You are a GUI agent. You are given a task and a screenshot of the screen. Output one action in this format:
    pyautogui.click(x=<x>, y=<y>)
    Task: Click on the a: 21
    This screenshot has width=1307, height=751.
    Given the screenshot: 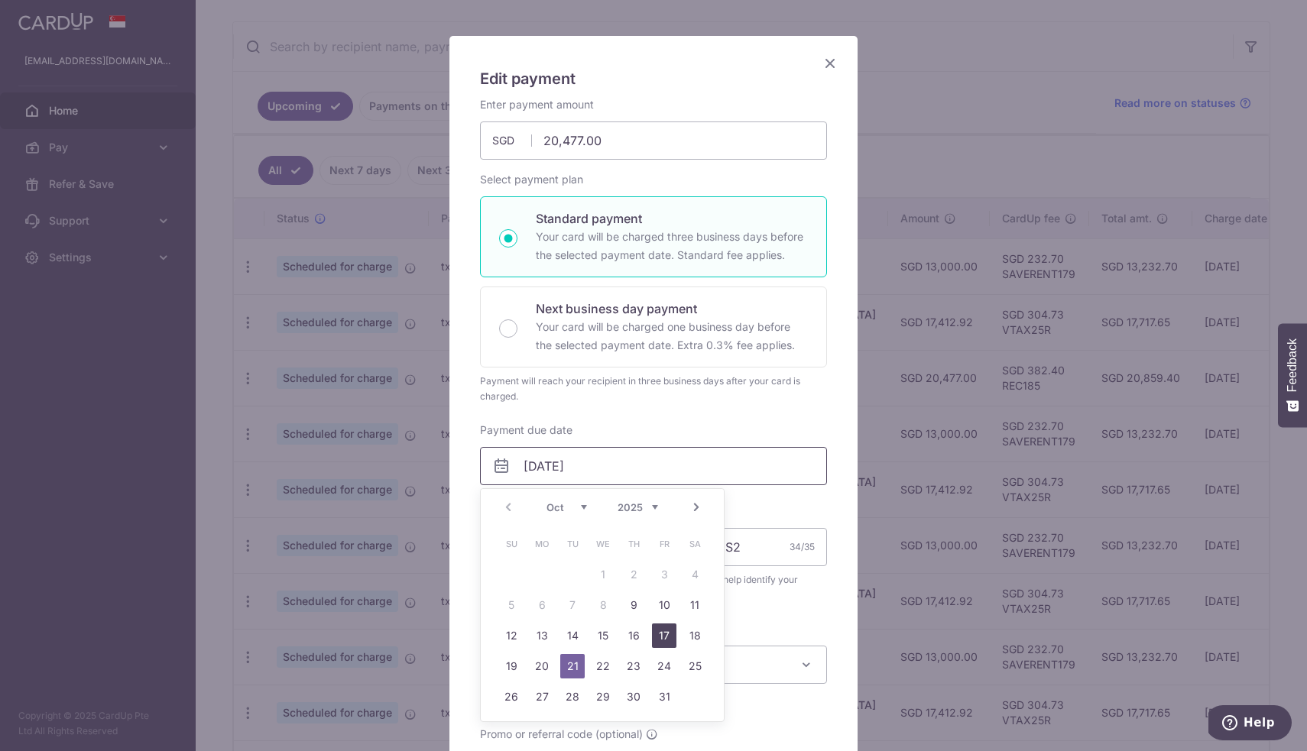 What is the action you would take?
    pyautogui.click(x=572, y=666)
    